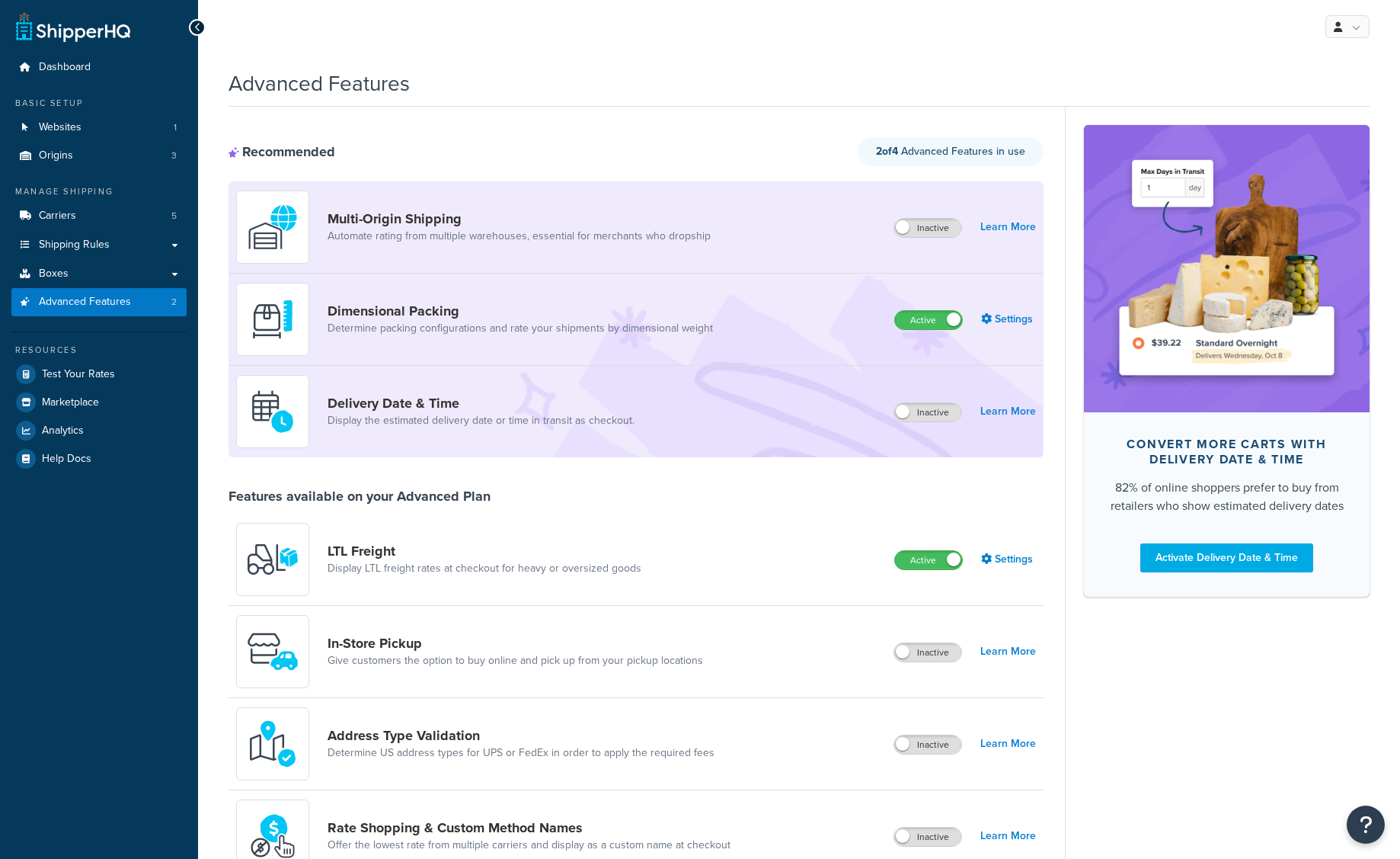  I want to click on span: Websites, so click(61, 128).